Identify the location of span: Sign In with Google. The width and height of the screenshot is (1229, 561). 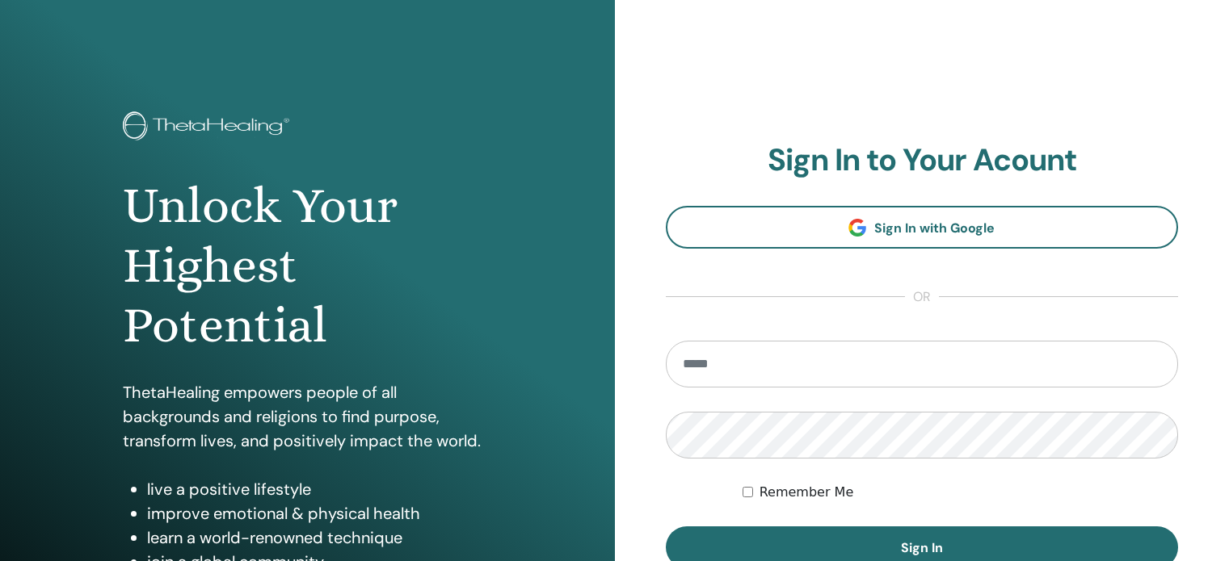
(934, 228).